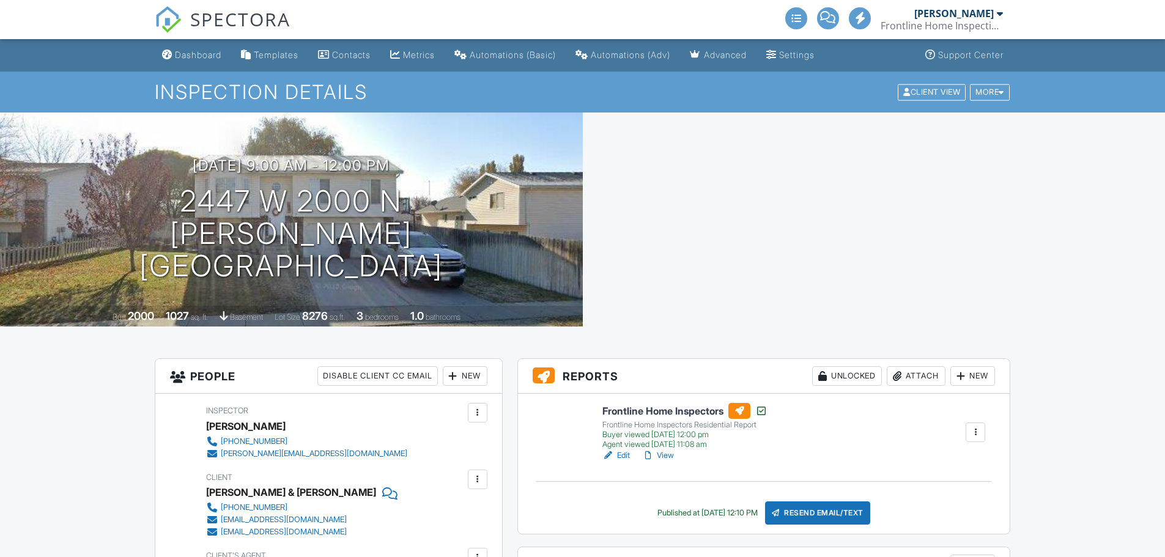 The image size is (1165, 557). What do you see at coordinates (223, 29) in the screenshot?
I see `a: SPECTORA` at bounding box center [223, 29].